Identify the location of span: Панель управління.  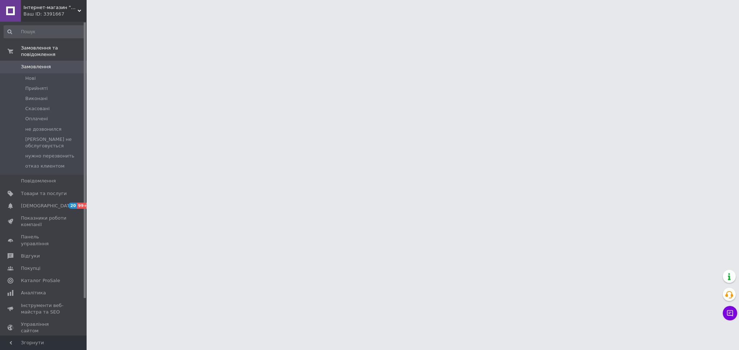
(44, 240).